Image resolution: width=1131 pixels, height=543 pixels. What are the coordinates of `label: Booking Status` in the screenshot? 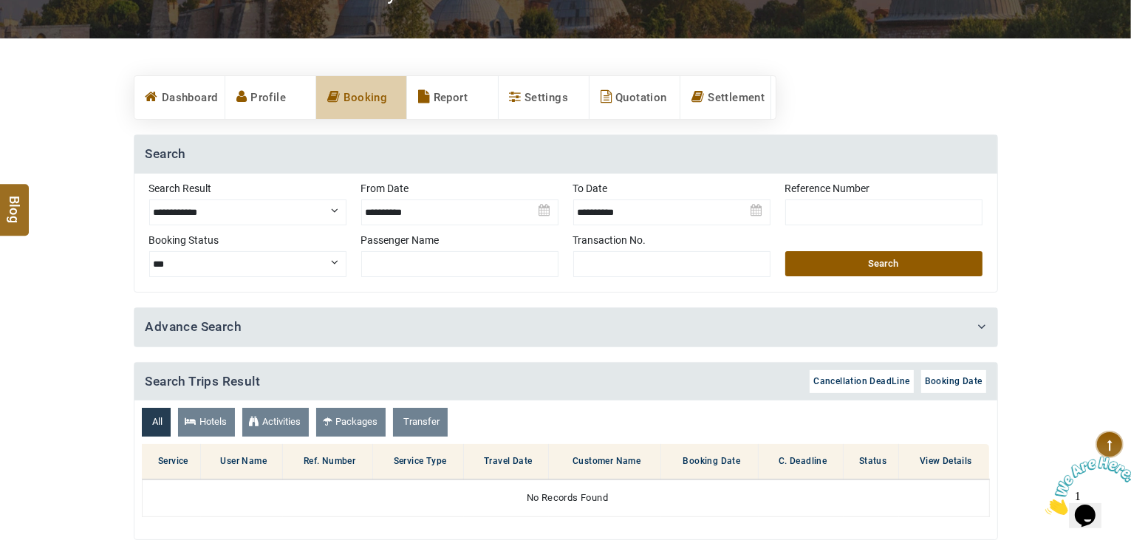 It's located at (247, 240).